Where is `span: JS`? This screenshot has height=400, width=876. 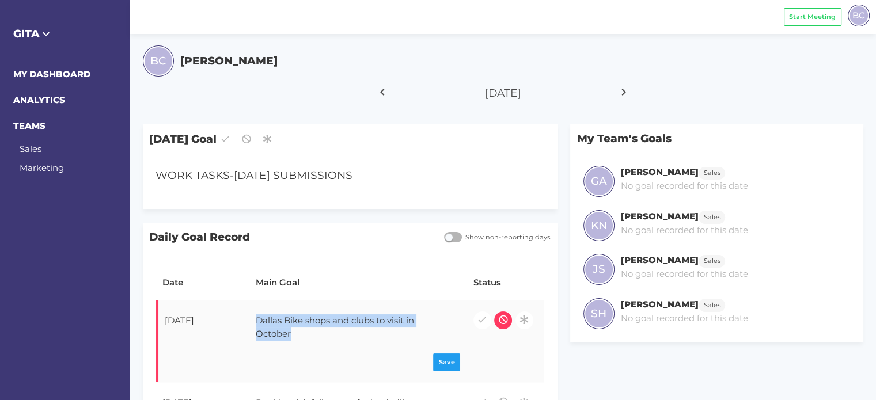
span: JS is located at coordinates (599, 270).